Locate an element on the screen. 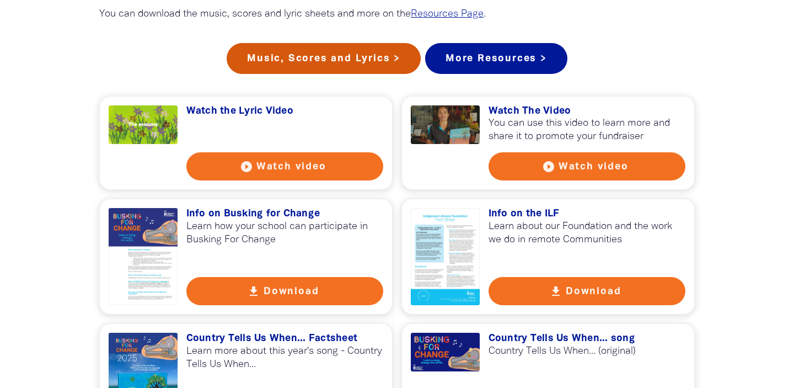 This screenshot has width=794, height=388. a: More Resources > is located at coordinates (496, 58).